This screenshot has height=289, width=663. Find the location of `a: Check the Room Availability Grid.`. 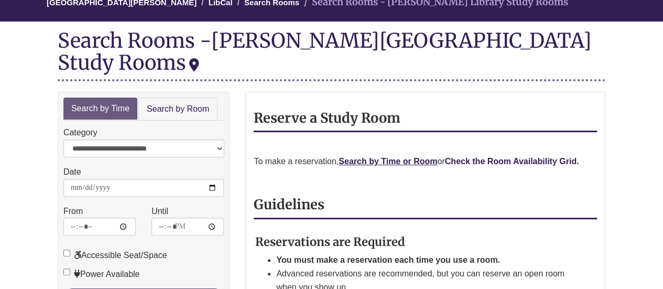

a: Check the Room Availability Grid. is located at coordinates (512, 161).